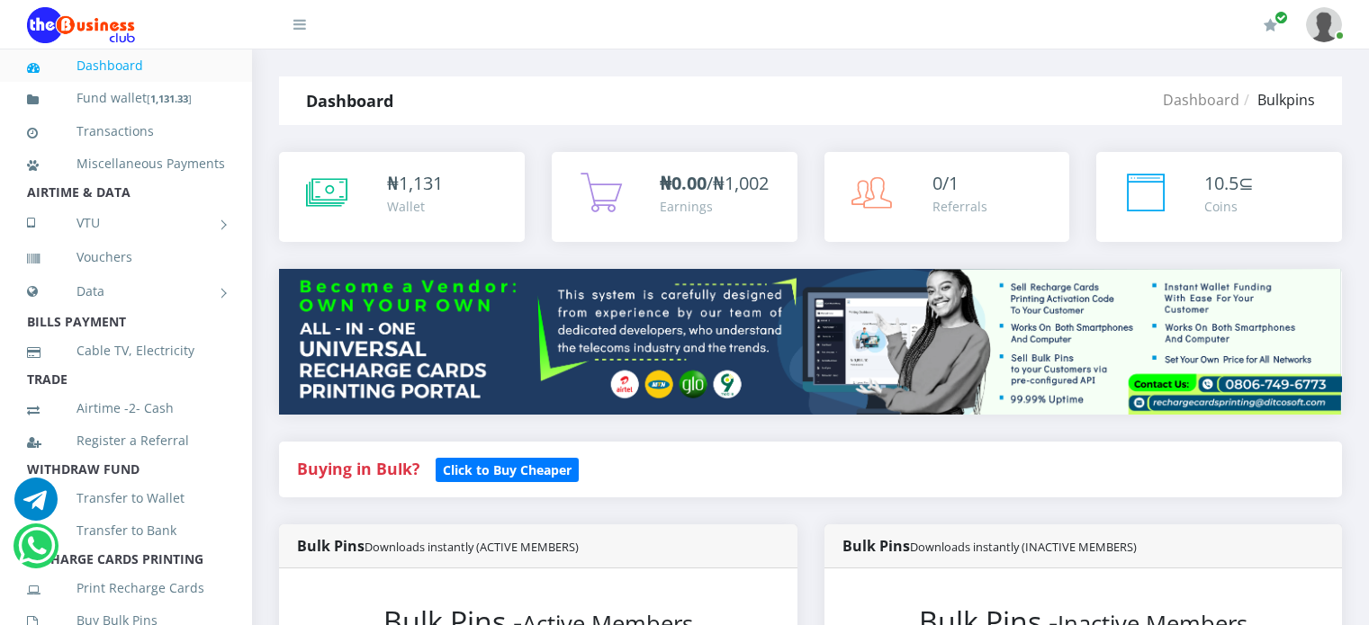 This screenshot has height=625, width=1369. Describe the element at coordinates (126, 131) in the screenshot. I see `a: Transactions` at that location.